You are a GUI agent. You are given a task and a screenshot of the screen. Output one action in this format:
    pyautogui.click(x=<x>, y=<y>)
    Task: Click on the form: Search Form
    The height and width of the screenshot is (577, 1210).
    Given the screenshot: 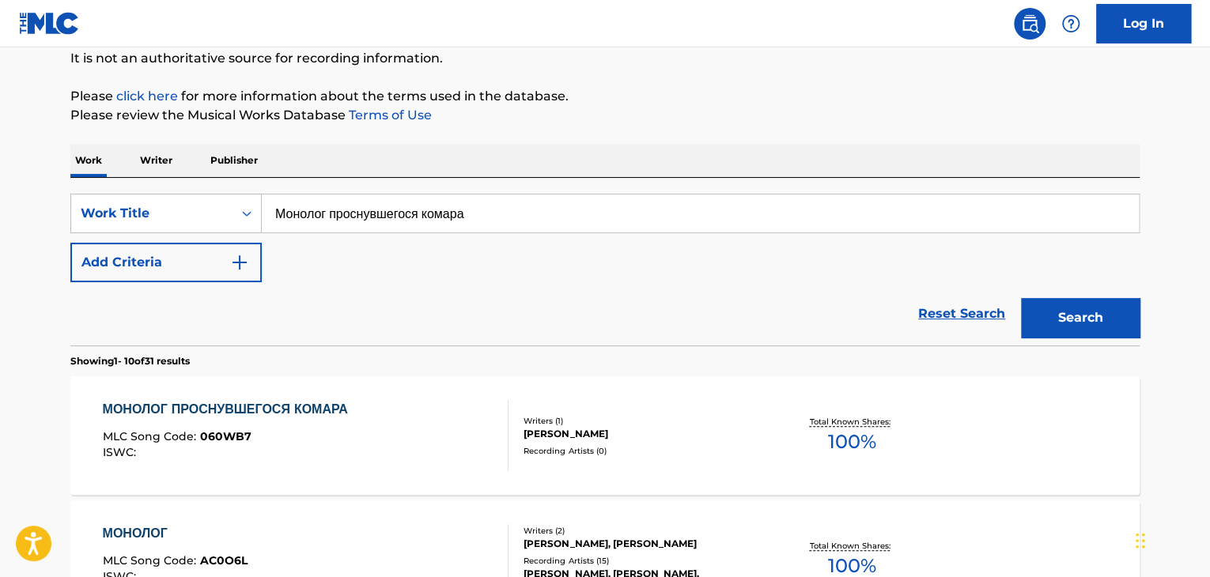 What is the action you would take?
    pyautogui.click(x=605, y=270)
    